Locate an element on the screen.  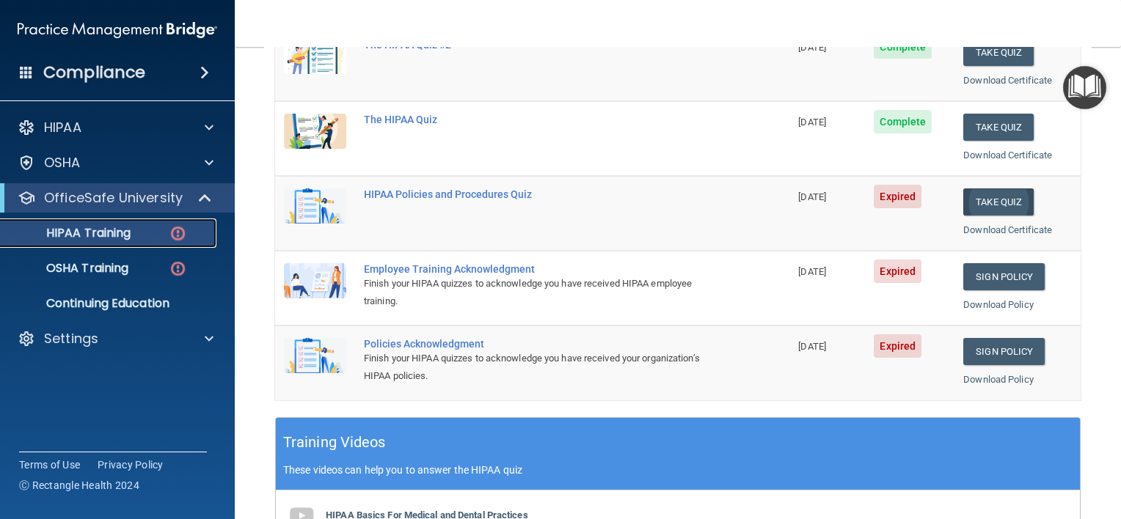
img: PMB logo is located at coordinates (117, 30).